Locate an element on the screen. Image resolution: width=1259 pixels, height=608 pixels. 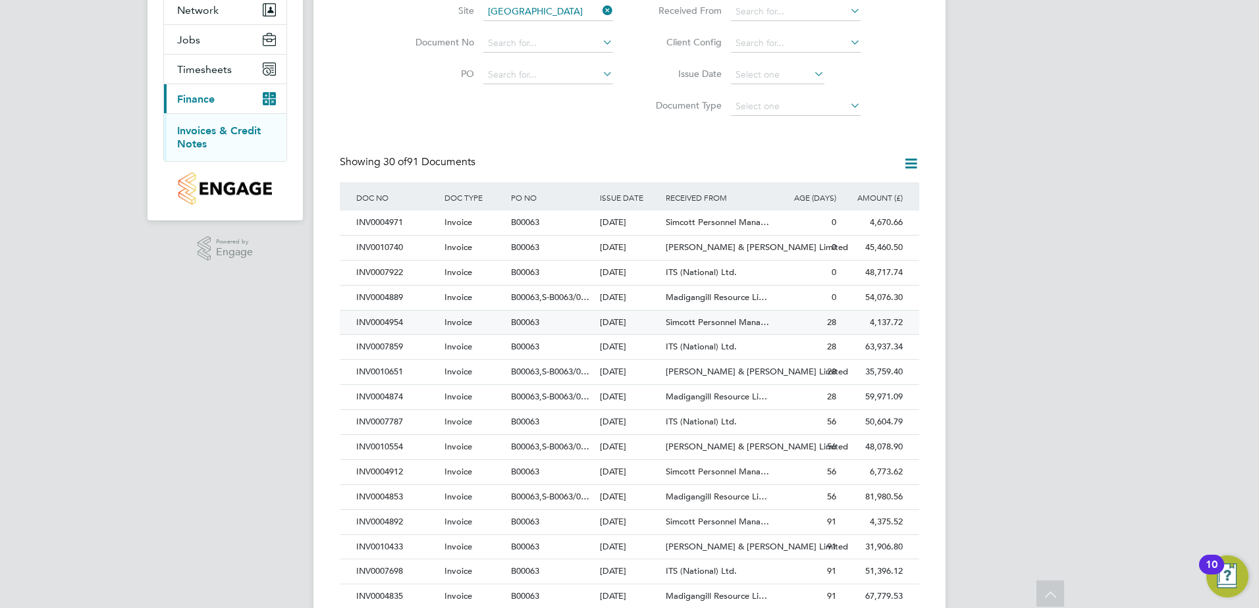
div: 4,670.66 is located at coordinates (872, 223).